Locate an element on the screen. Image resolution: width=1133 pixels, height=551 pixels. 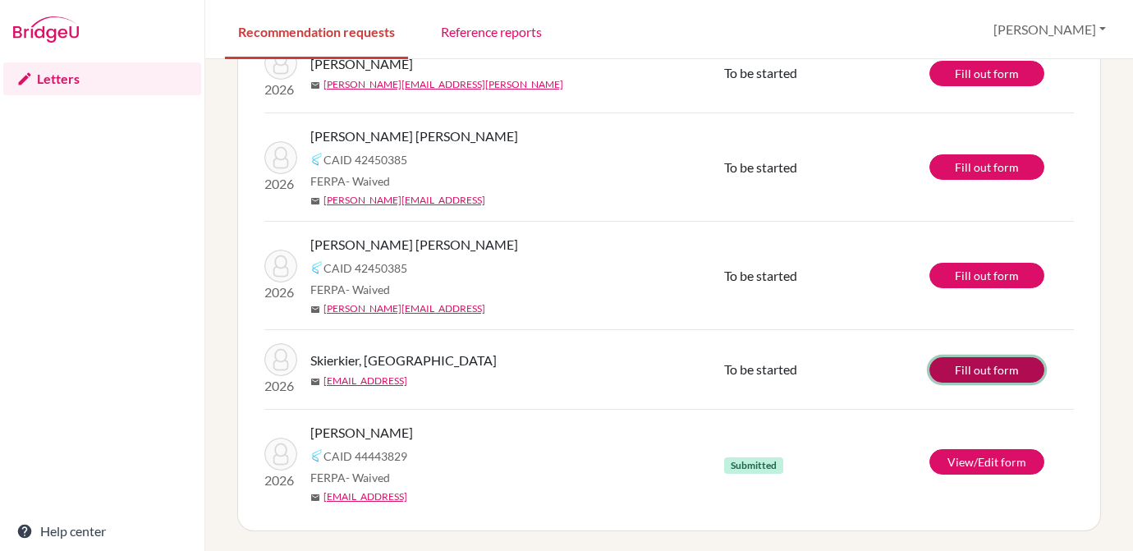
a: View/Edit form is located at coordinates (987, 461).